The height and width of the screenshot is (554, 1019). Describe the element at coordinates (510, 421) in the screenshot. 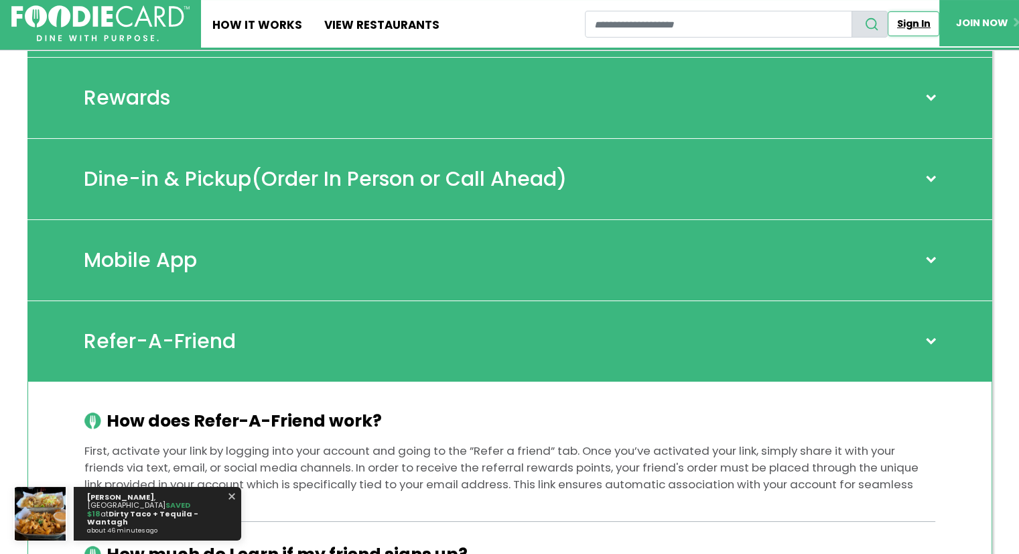

I see `h2: How does Refer-A-Friend work?` at that location.